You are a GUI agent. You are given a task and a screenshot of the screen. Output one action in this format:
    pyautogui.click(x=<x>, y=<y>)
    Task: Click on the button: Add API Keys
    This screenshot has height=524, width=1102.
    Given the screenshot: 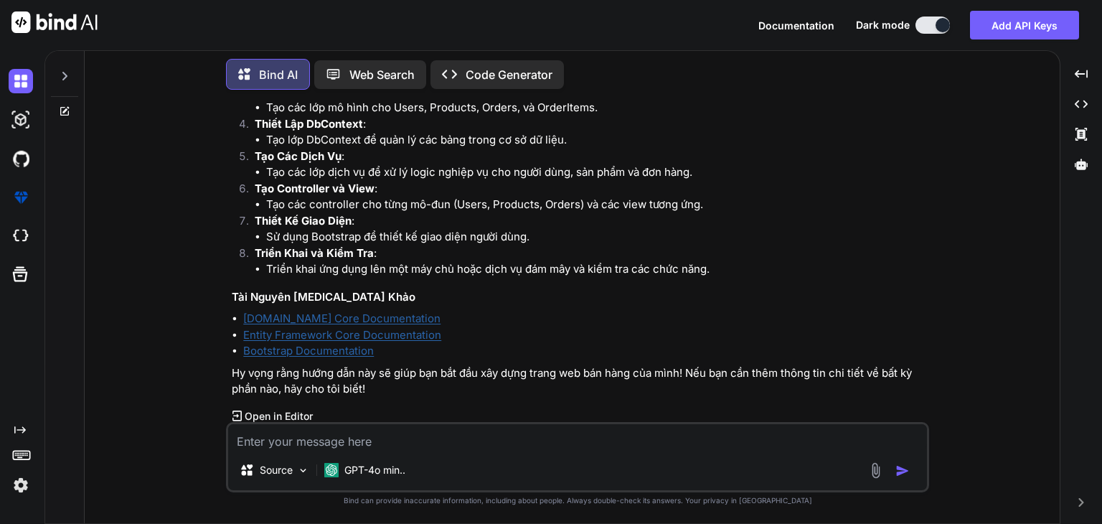 What is the action you would take?
    pyautogui.click(x=1024, y=25)
    